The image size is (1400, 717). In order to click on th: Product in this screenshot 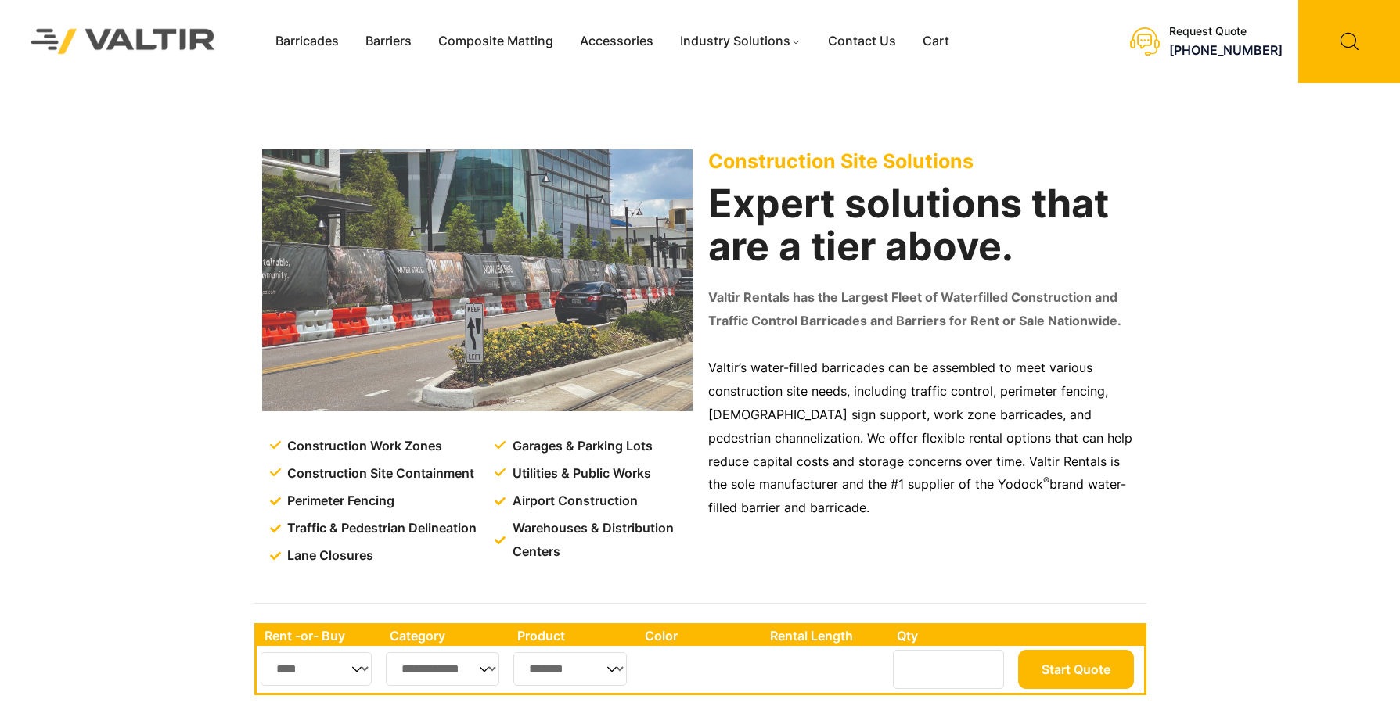, I will do `click(573, 636)`.